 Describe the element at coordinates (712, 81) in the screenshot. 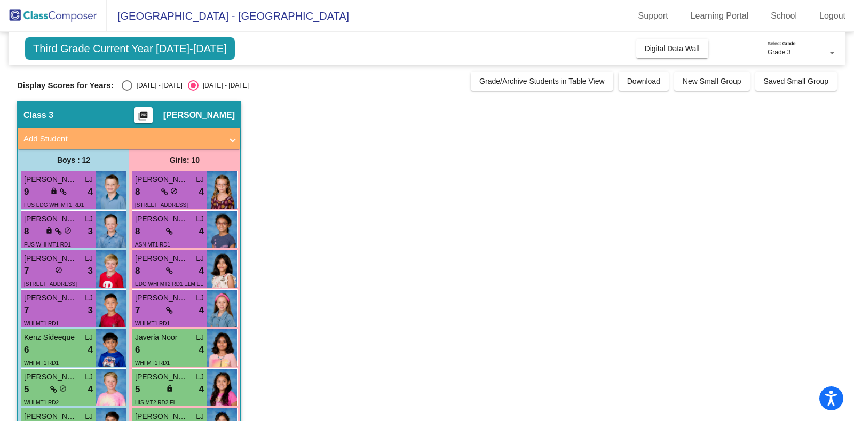

I see `span: New Small Group` at that location.